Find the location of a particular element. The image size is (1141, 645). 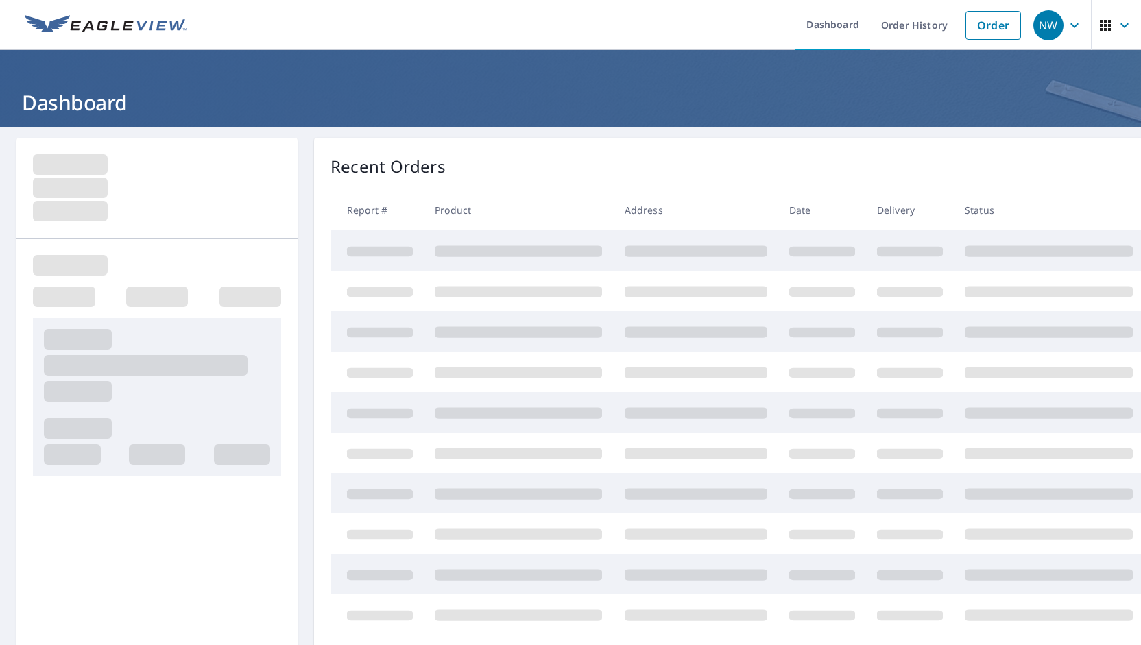

th: Report # is located at coordinates (377, 210).